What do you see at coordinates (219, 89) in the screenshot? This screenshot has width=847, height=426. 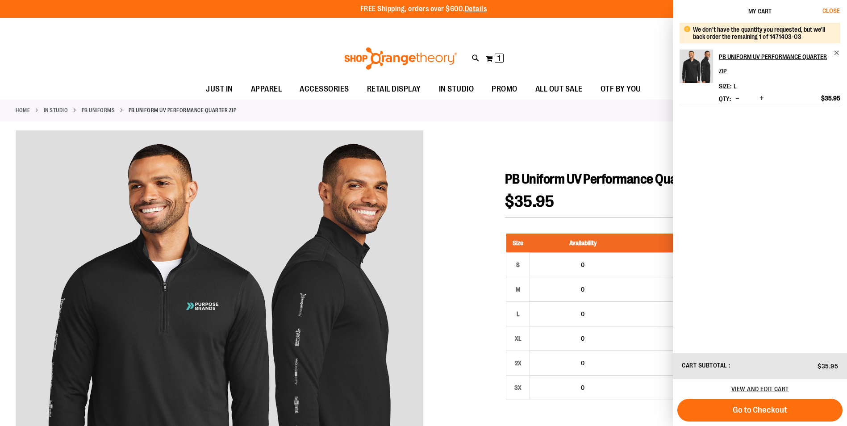 I see `span: JUST IN` at bounding box center [219, 89].